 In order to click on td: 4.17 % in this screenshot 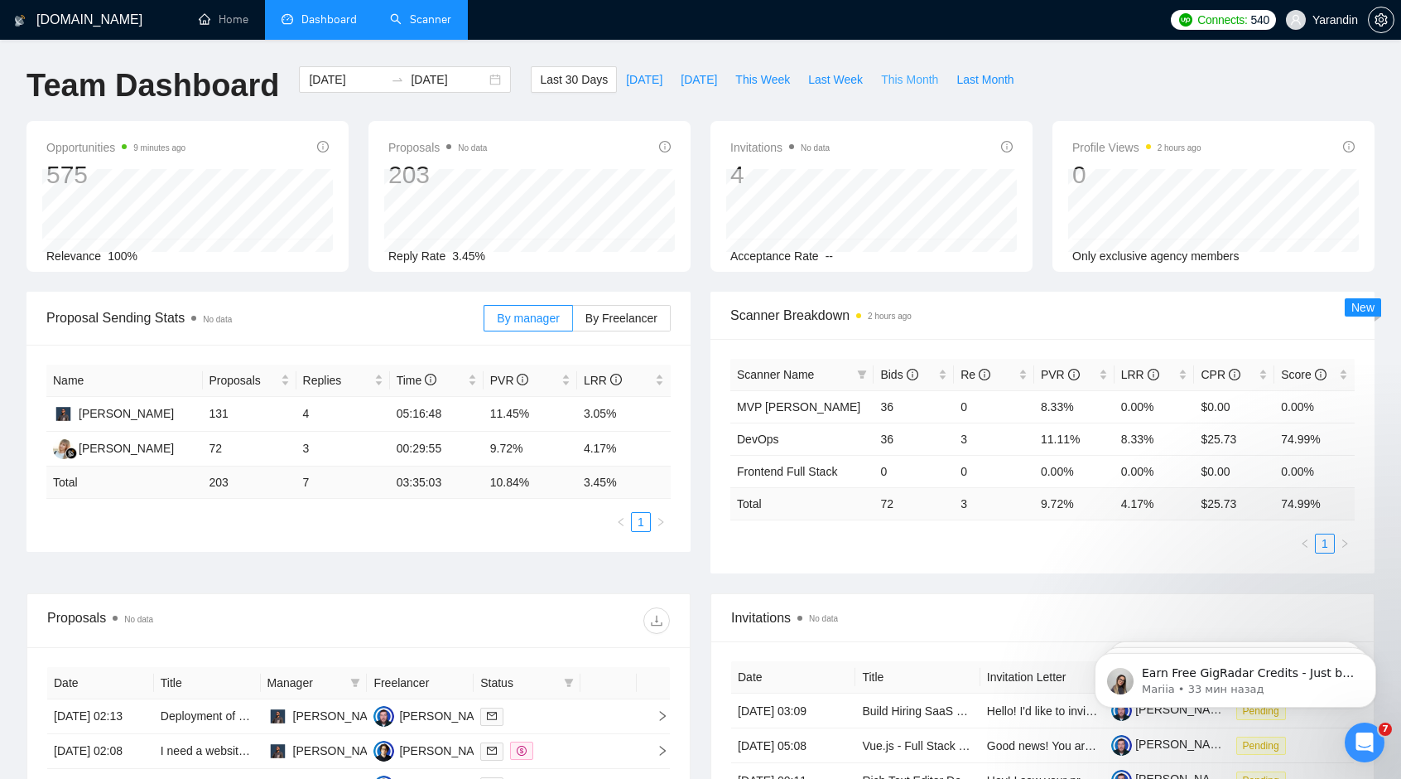, I will do `click(1155, 503)`.